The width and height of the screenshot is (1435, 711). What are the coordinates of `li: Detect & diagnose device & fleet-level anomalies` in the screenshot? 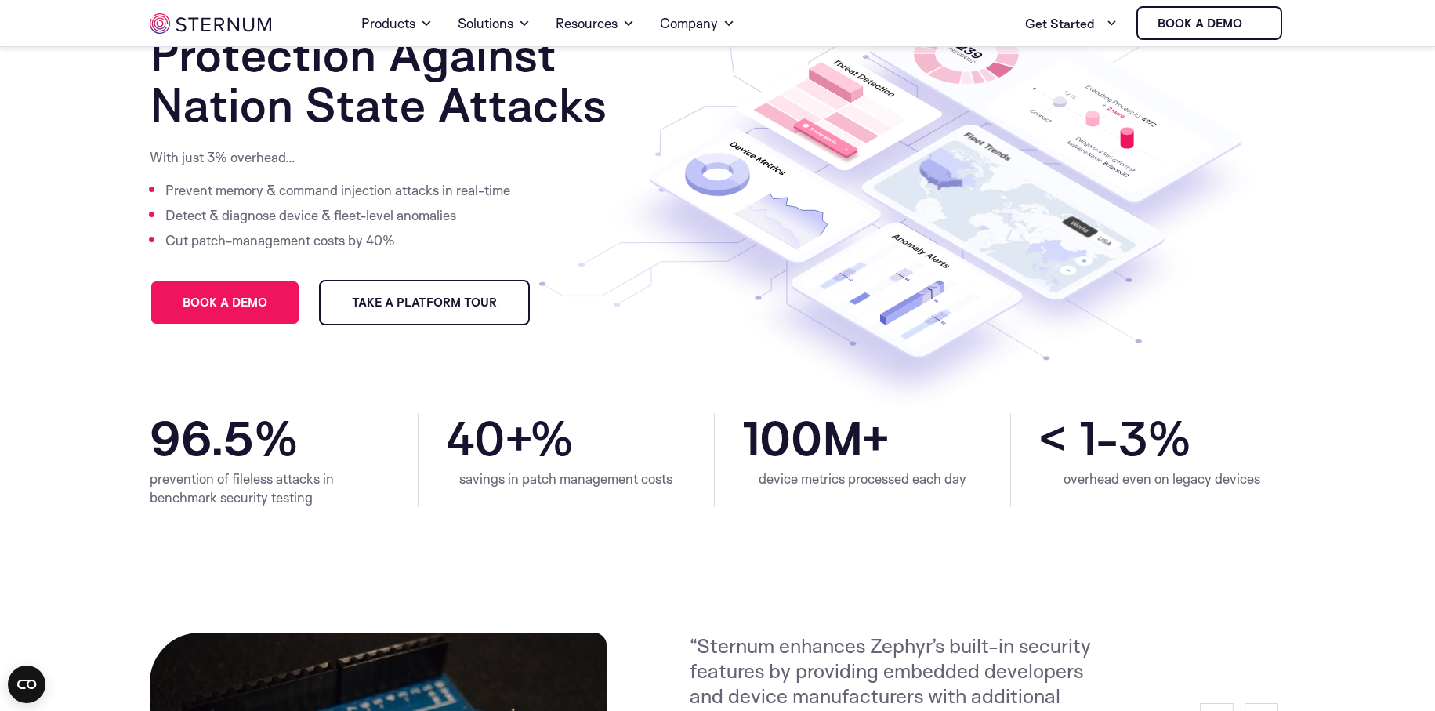 It's located at (339, 216).